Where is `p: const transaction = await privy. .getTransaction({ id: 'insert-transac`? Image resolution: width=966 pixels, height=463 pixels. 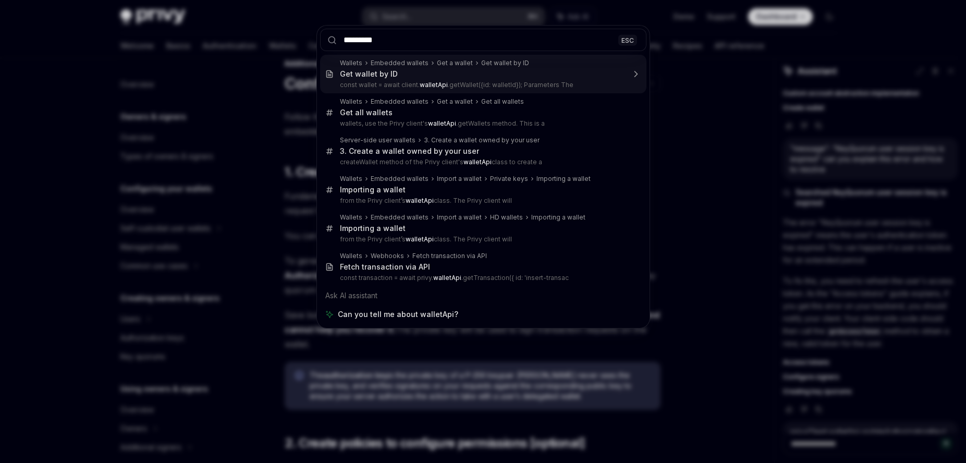 p: const transaction = await privy. .getTransaction({ id: 'insert-transac is located at coordinates (482, 278).